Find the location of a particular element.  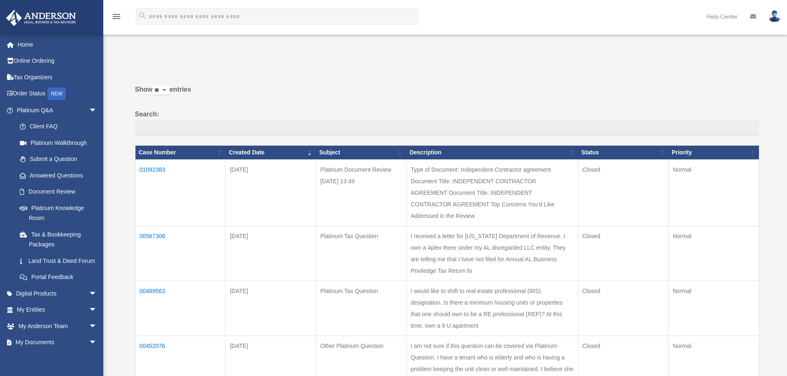

img: User Pic is located at coordinates (775, 16).